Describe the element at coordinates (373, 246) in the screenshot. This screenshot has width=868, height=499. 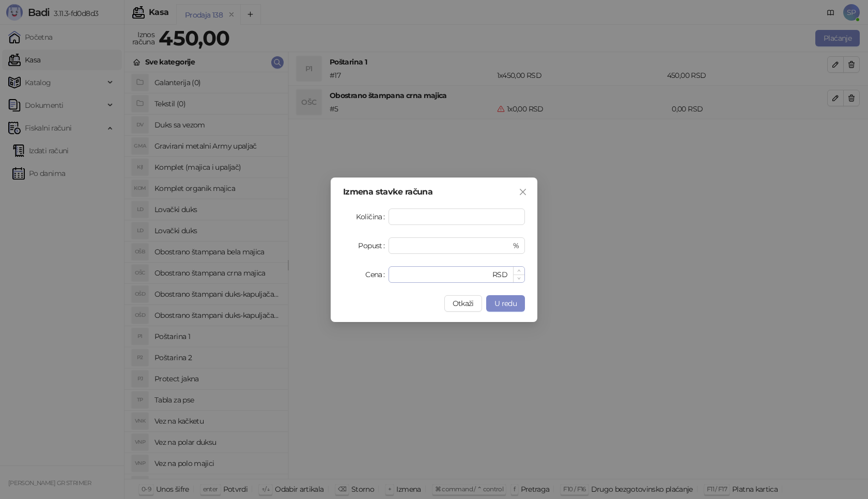
I see `label: Popust` at that location.